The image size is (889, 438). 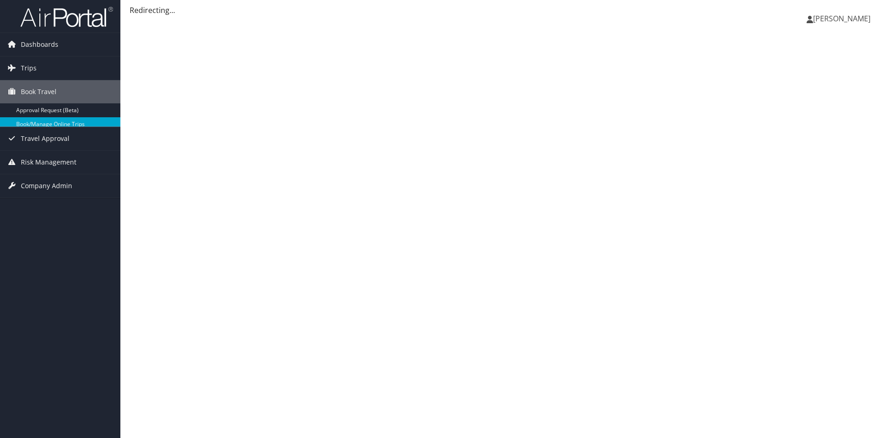 I want to click on span: Book Travel, so click(x=38, y=92).